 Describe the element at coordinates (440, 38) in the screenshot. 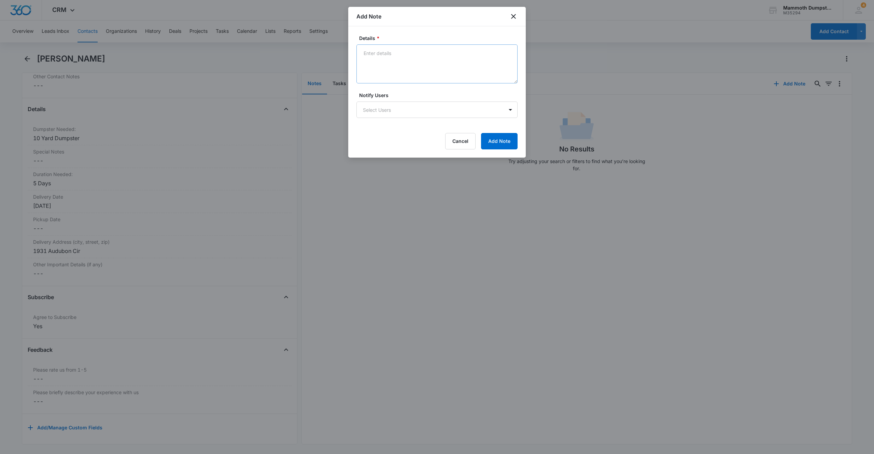

I see `label: Details` at that location.